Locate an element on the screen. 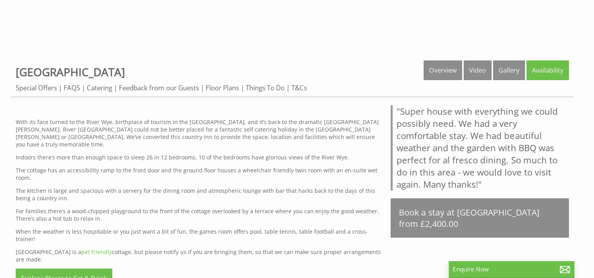 The image size is (594, 278). a: Things To Do is located at coordinates (265, 88).